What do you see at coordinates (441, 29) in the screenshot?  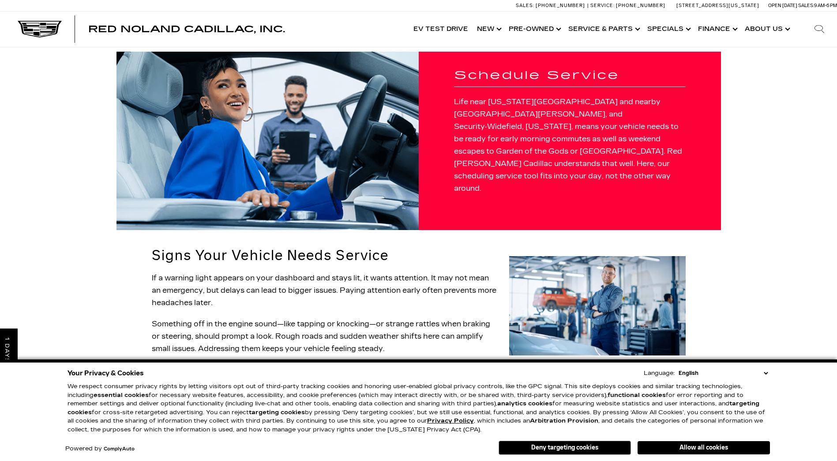 I see `a: EV Test Drive` at bounding box center [441, 29].